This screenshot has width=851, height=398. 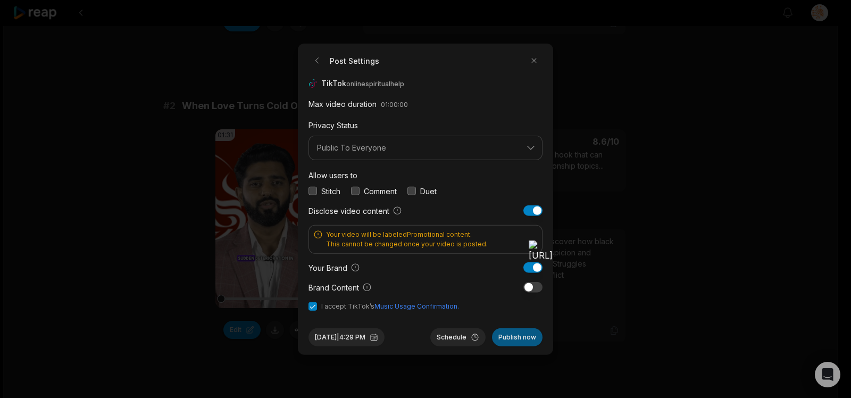 I want to click on label: Max video duration, so click(x=343, y=104).